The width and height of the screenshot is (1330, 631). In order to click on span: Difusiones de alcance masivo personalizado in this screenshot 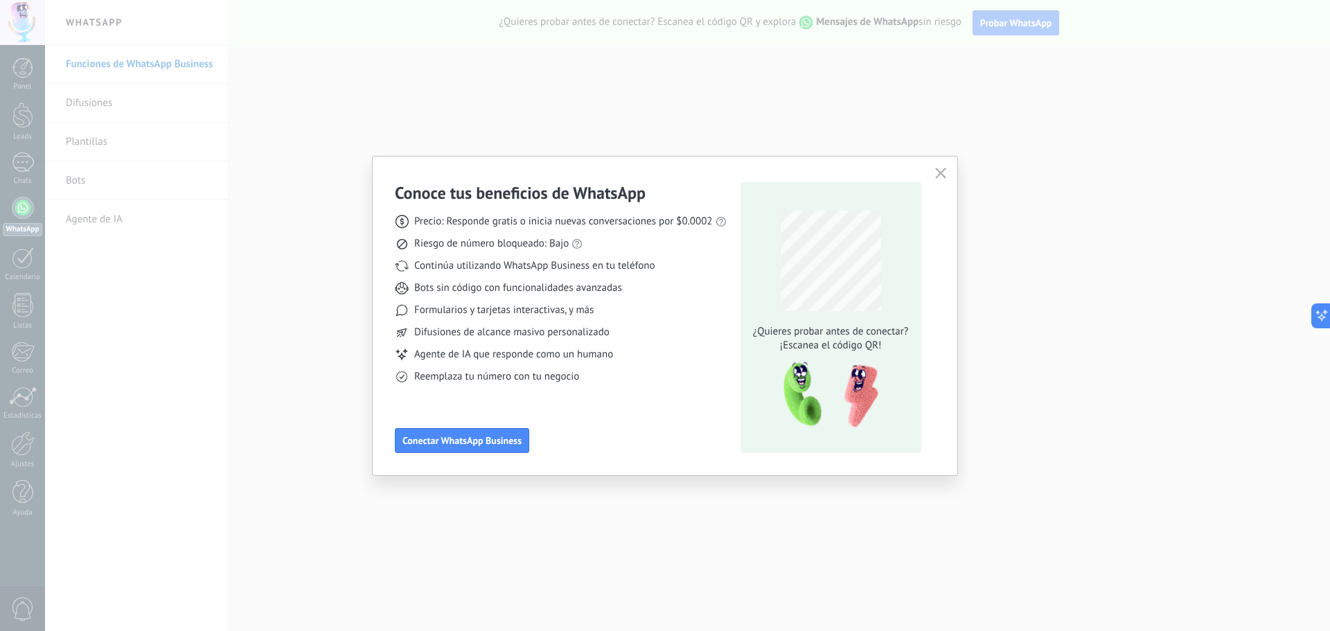, I will do `click(512, 333)`.